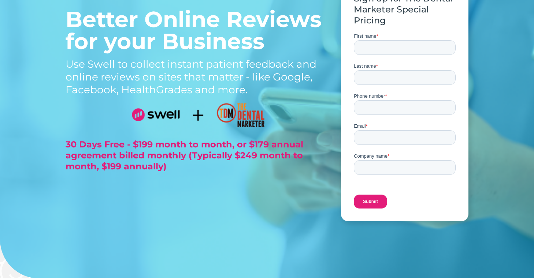  What do you see at coordinates (371, 156) in the screenshot?
I see `span: Company name` at bounding box center [371, 156].